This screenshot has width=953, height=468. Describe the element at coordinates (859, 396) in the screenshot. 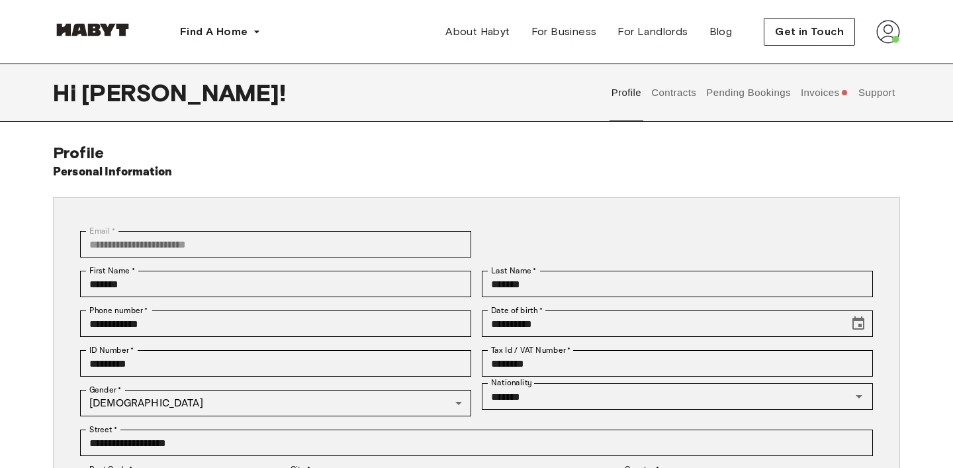

I see `button: Open` at that location.